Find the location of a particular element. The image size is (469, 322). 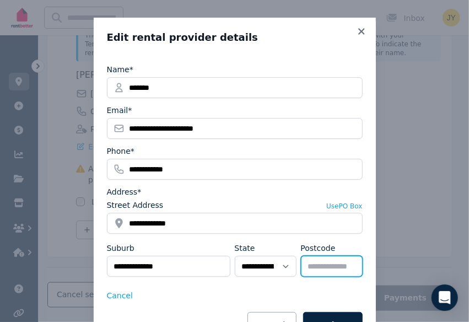

div: Open Intercom Messenger is located at coordinates (445, 298).